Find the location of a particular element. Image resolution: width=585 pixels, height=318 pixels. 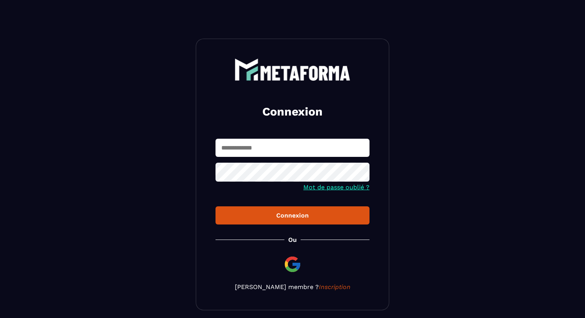

img: logo is located at coordinates (293, 70).